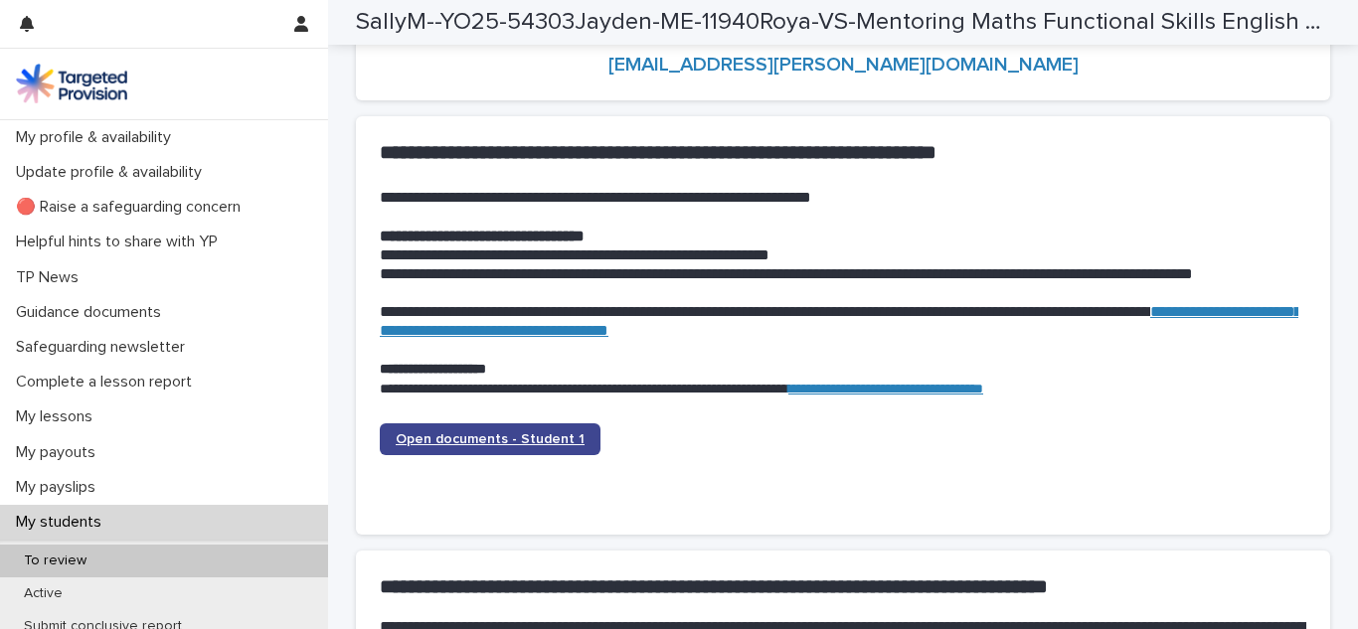 This screenshot has height=629, width=1358. Describe the element at coordinates (72, 83) in the screenshot. I see `img: M5nRWzHhSzIhMunXDL62` at that location.